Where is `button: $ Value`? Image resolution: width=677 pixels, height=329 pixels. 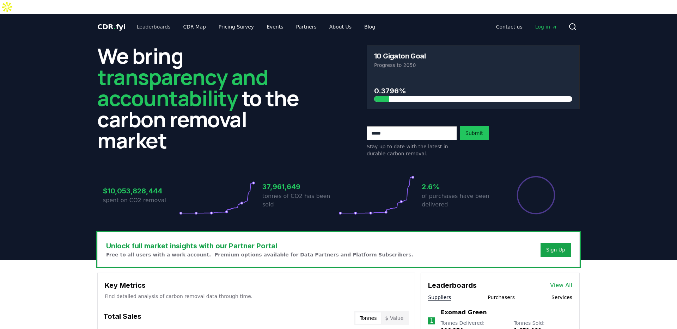 button: $ Value is located at coordinates (394, 318).